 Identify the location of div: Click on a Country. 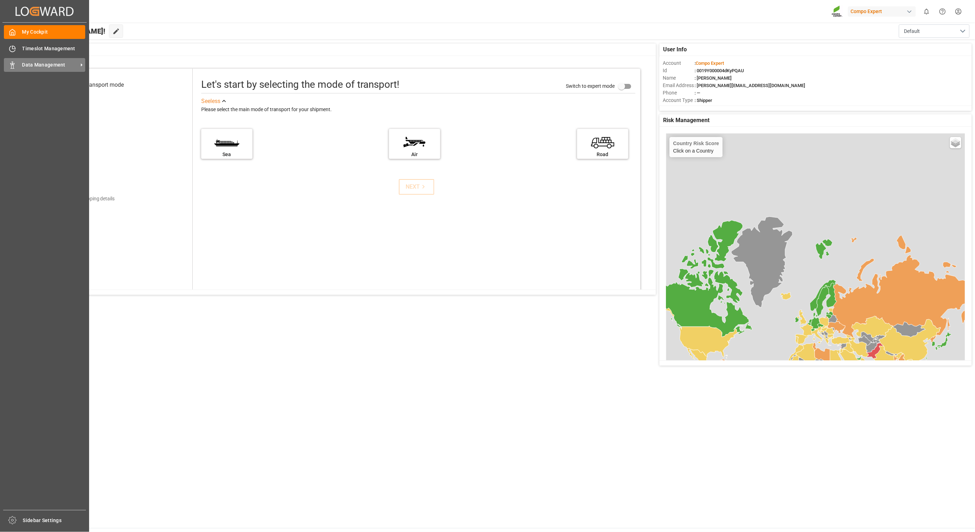
(697, 147).